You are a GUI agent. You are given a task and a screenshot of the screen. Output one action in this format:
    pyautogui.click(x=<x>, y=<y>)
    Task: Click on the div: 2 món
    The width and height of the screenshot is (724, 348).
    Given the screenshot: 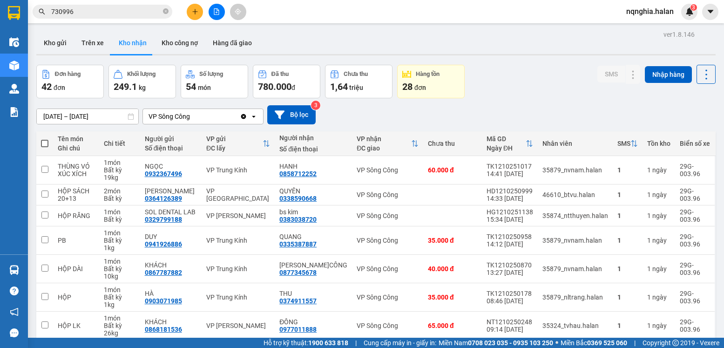 What is the action you would take?
    pyautogui.click(x=119, y=191)
    